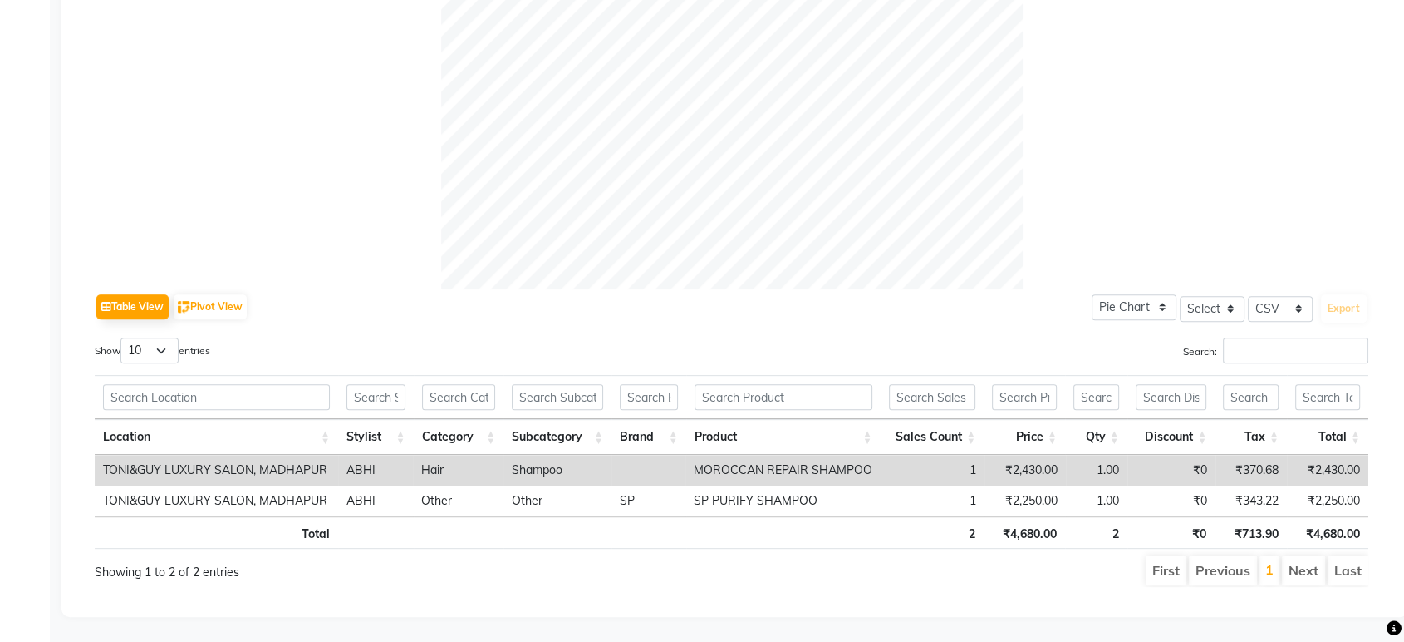  Describe the element at coordinates (1252, 470) in the screenshot. I see `td: ₹370.68` at that location.